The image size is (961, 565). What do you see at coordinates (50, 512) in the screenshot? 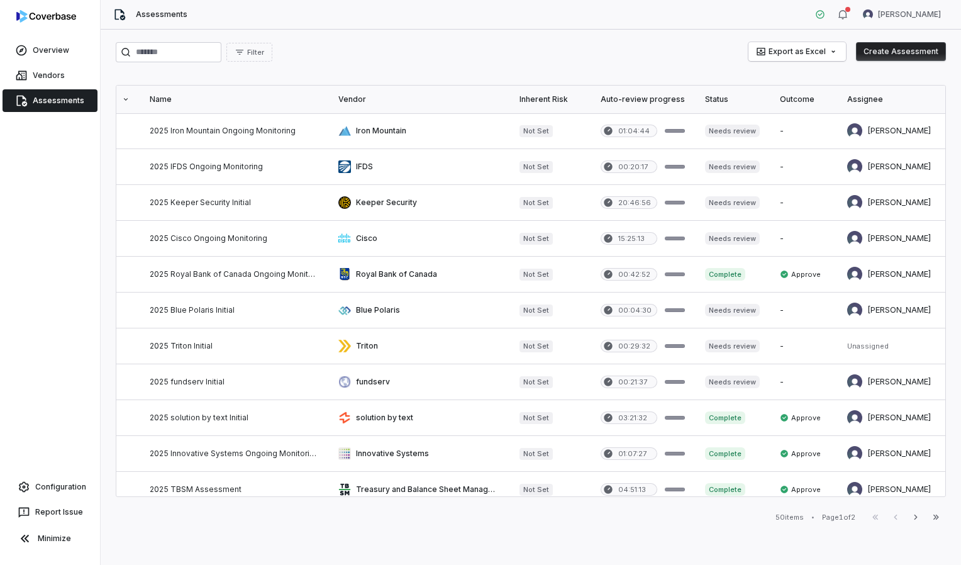
I see `button: Report Issue` at bounding box center [50, 512].